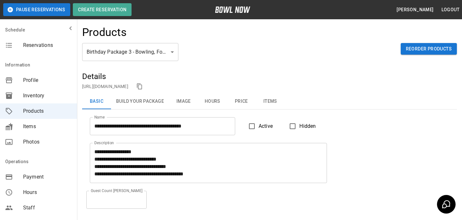 The image size is (462, 220). Describe the element at coordinates (265, 126) in the screenshot. I see `span: Active` at that location.